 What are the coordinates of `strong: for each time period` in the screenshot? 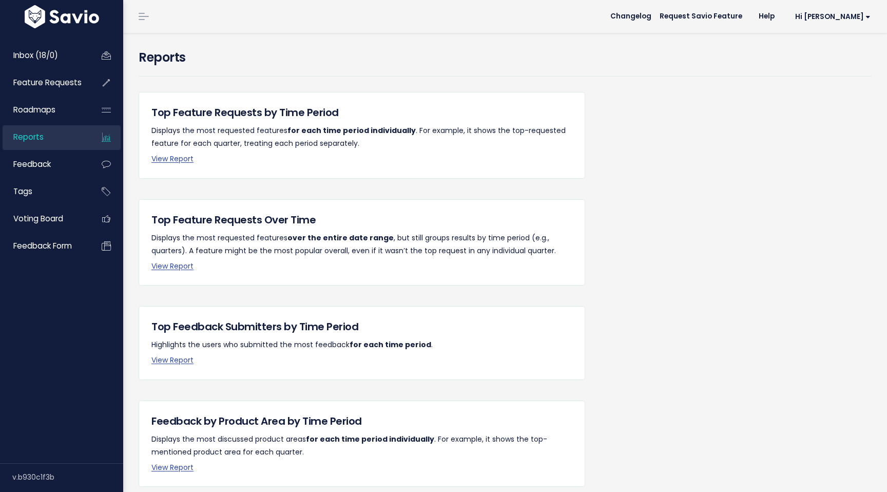 It's located at (390, 344).